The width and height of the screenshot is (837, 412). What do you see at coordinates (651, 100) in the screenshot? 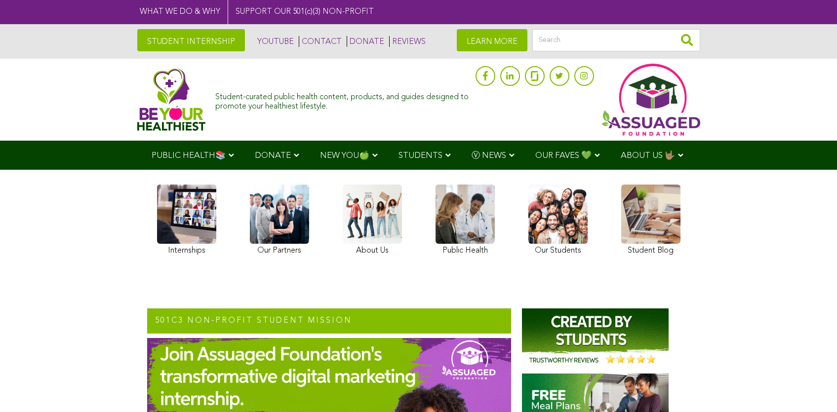
I see `img: Assuaged App` at bounding box center [651, 100].